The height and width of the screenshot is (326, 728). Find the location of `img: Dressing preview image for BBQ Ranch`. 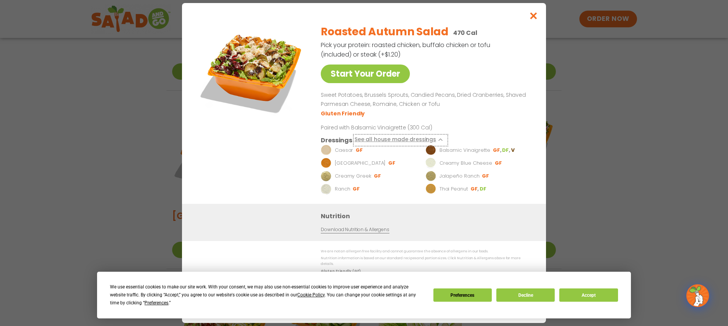

img: Dressing preview image for BBQ Ranch is located at coordinates (326, 163).